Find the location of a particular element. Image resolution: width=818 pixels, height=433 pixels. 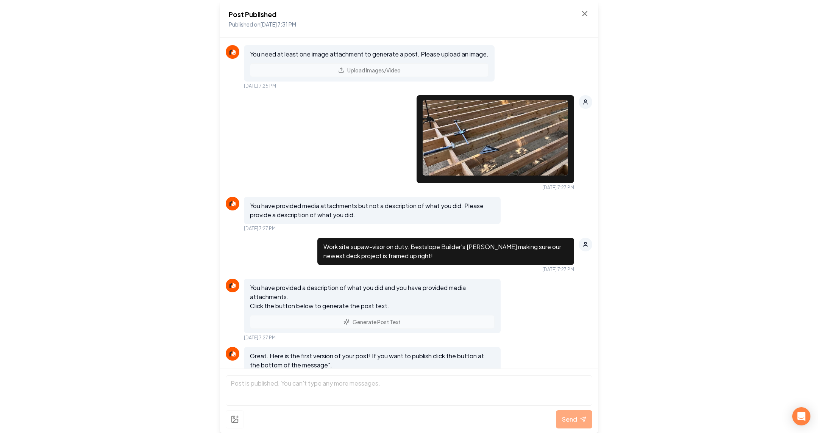

div: Open Intercom Messenger is located at coordinates (802, 416).